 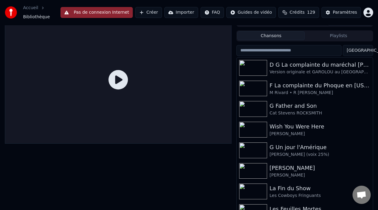 What do you see at coordinates (320, 113) in the screenshot?
I see `div: Cat Stevens ROCKSMITH` at bounding box center [320, 113].